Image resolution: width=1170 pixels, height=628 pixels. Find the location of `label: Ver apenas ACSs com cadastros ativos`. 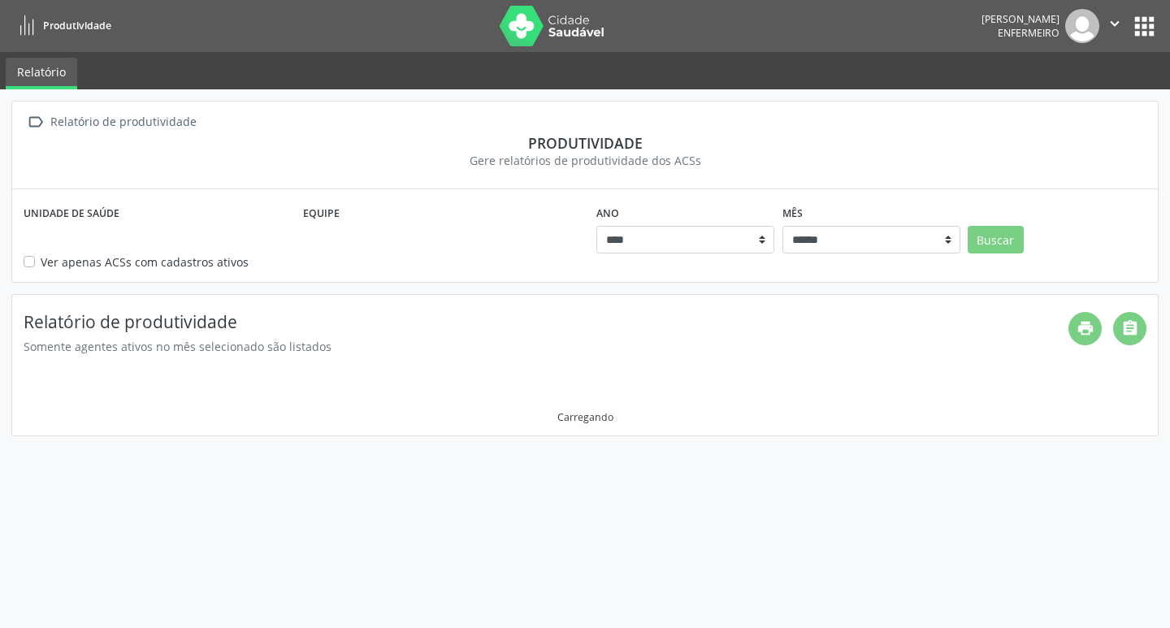

label: Ver apenas ACSs com cadastros ativos is located at coordinates (145, 262).